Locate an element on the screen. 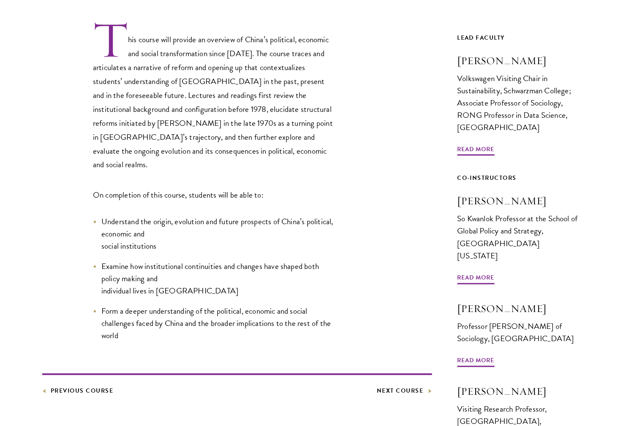  li: Examine how institutional continuities and changes have shaped both policy making and individual ... is located at coordinates (213, 279).